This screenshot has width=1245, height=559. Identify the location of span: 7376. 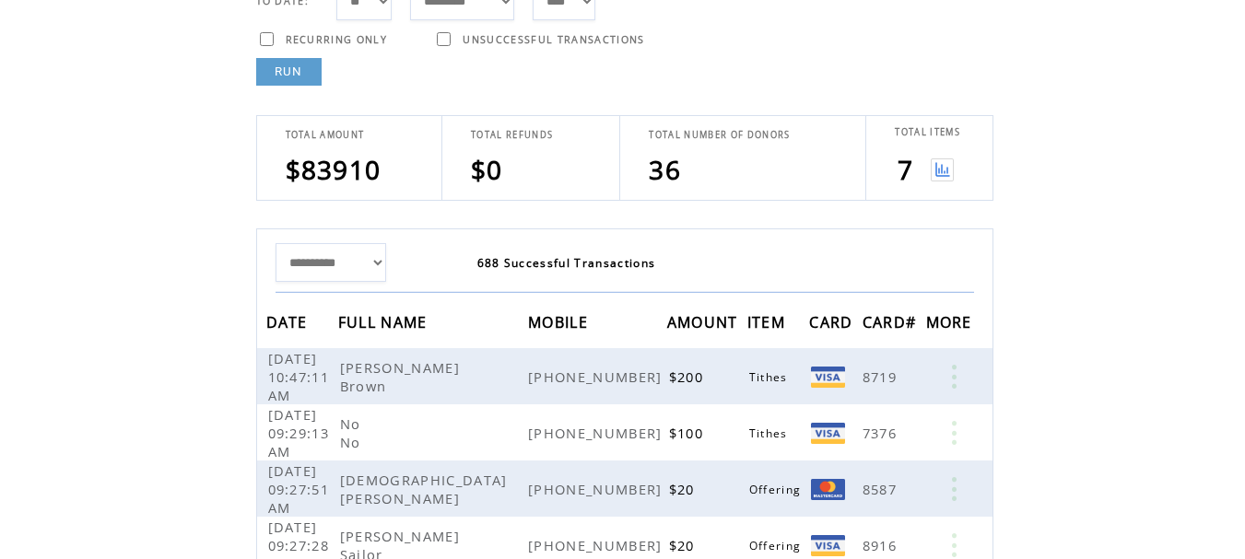
(882, 433).